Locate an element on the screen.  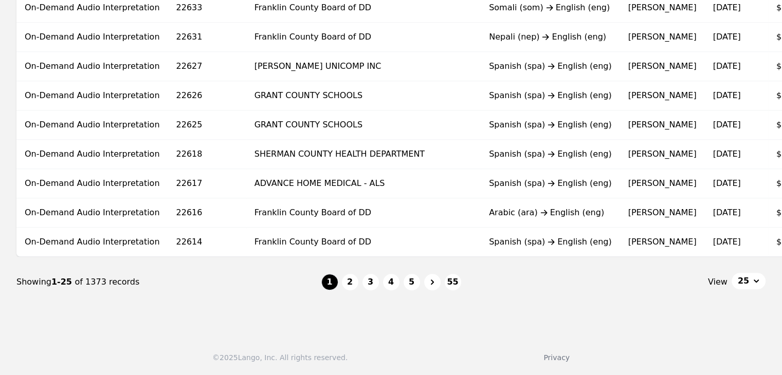
div: Arabic (ara) English (eng) is located at coordinates (550, 213).